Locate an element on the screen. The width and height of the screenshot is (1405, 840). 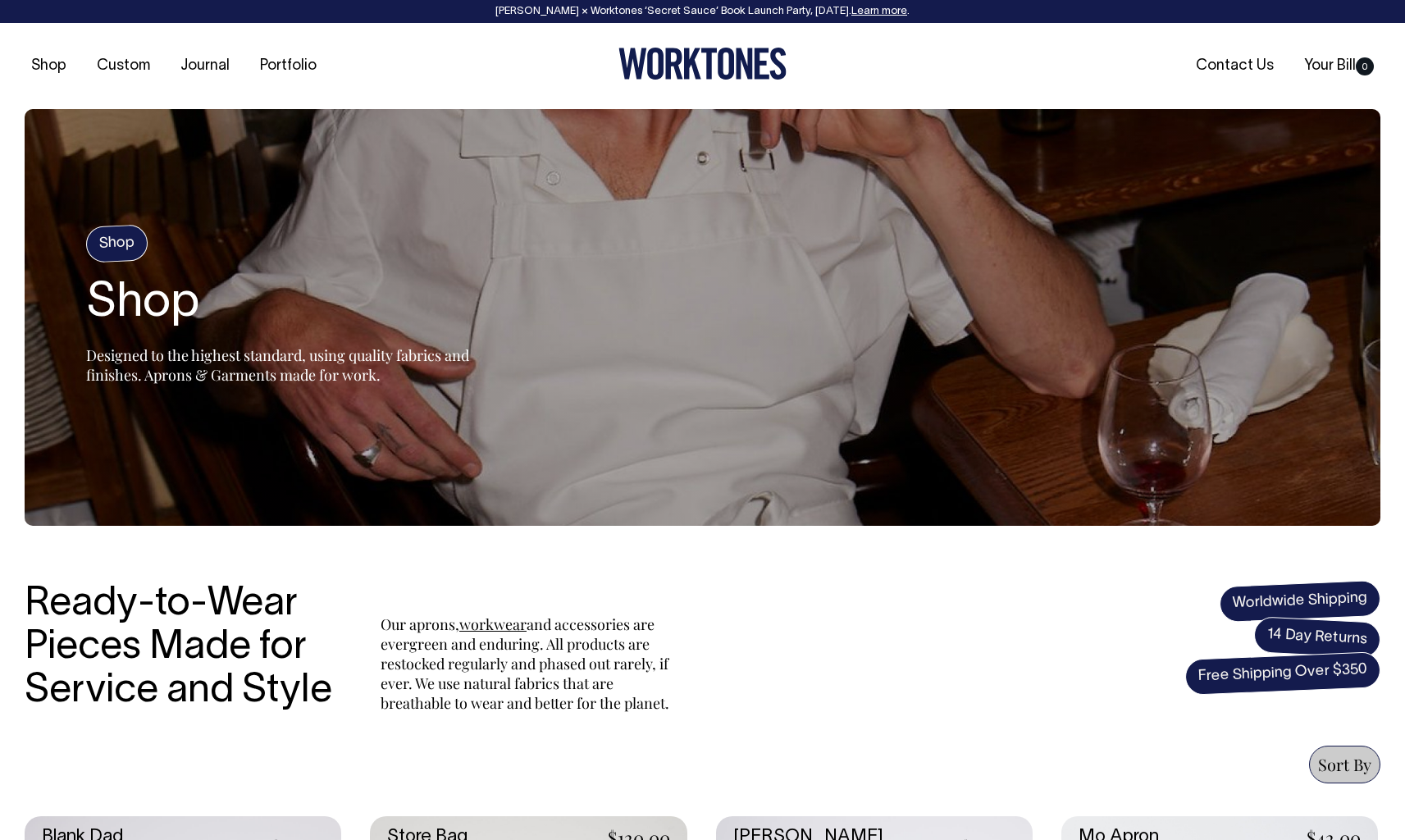
a: Portfolio is located at coordinates (288, 65).